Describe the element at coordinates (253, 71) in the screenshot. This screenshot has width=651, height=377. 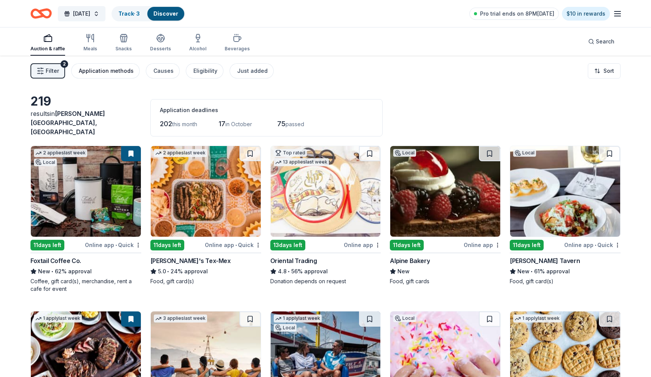
I see `div: Just added` at that location.